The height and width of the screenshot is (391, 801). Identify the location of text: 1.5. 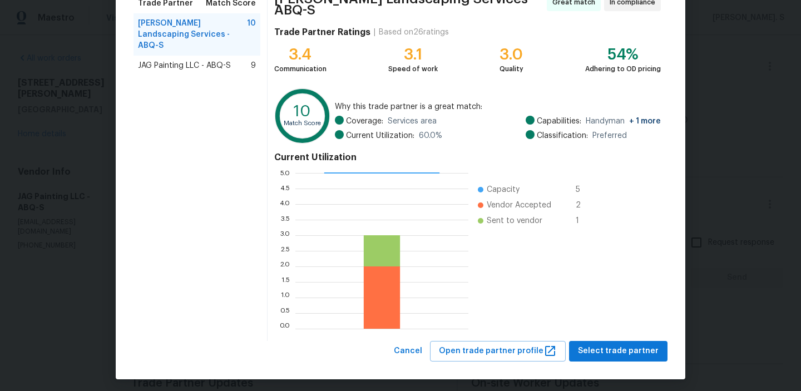
(285, 282).